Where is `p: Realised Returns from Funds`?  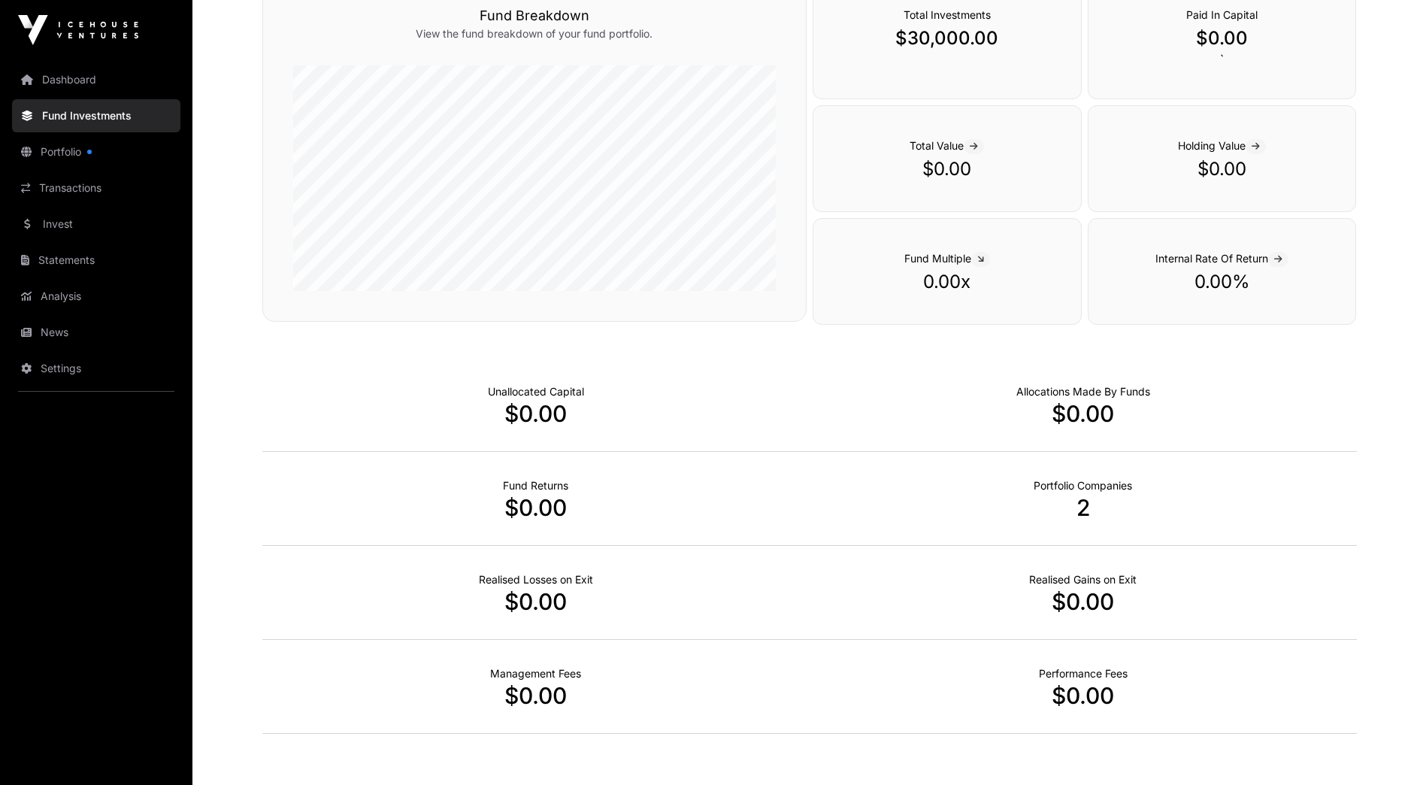
p: Realised Returns from Funds is located at coordinates (535, 485).